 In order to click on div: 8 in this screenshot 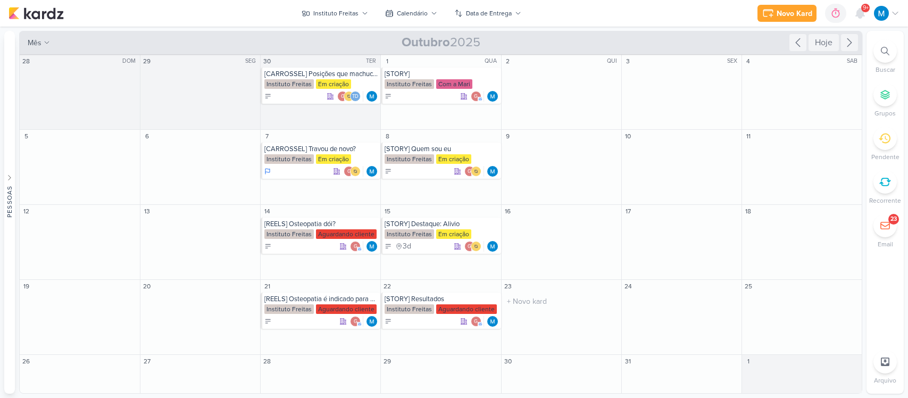, I will do `click(387, 136)`.